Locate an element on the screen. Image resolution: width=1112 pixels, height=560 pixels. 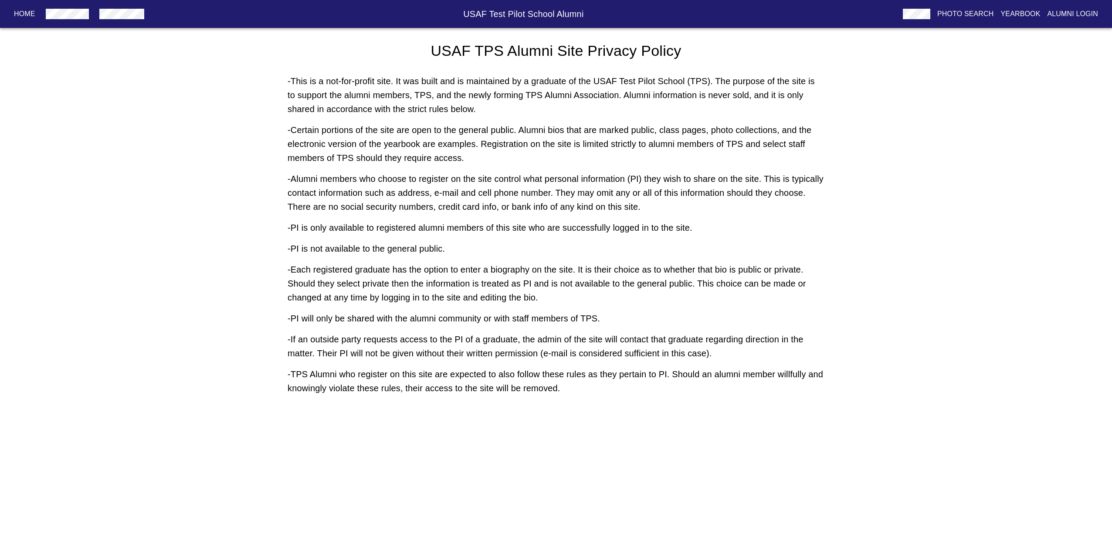
a: Yearbook is located at coordinates (1020, 14).